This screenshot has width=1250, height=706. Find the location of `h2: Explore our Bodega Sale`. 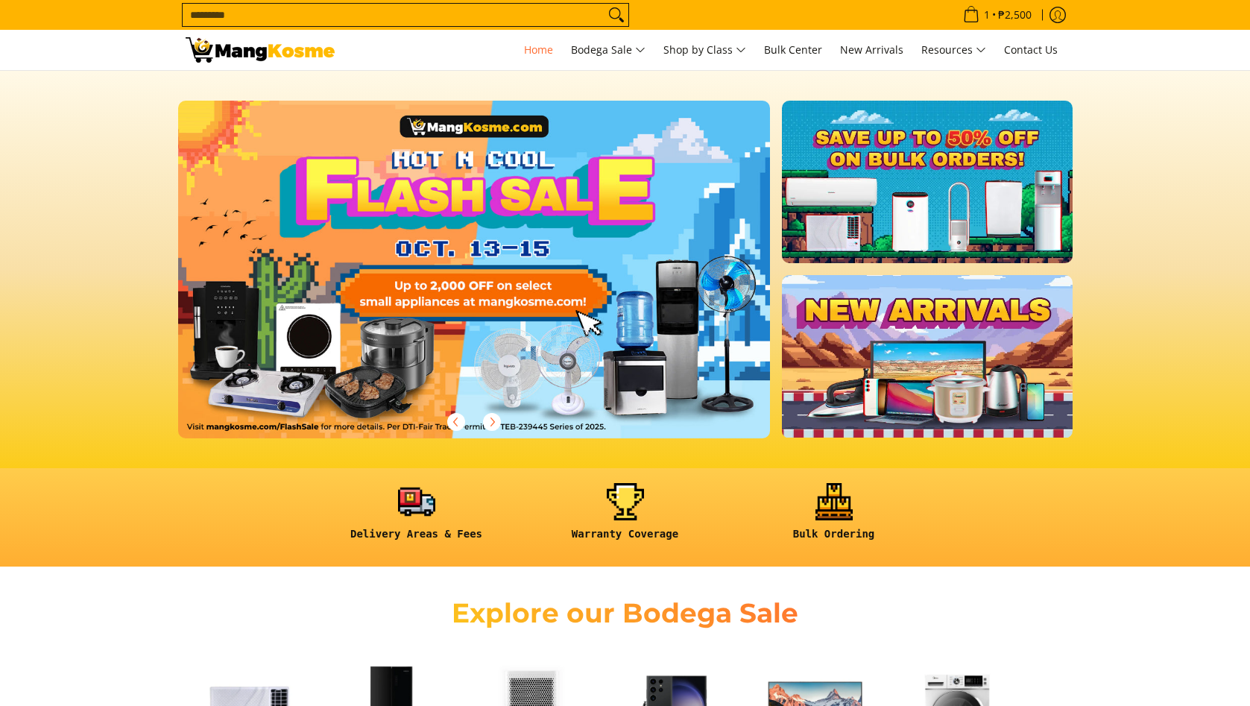

h2: Explore our Bodega Sale is located at coordinates (625, 613).